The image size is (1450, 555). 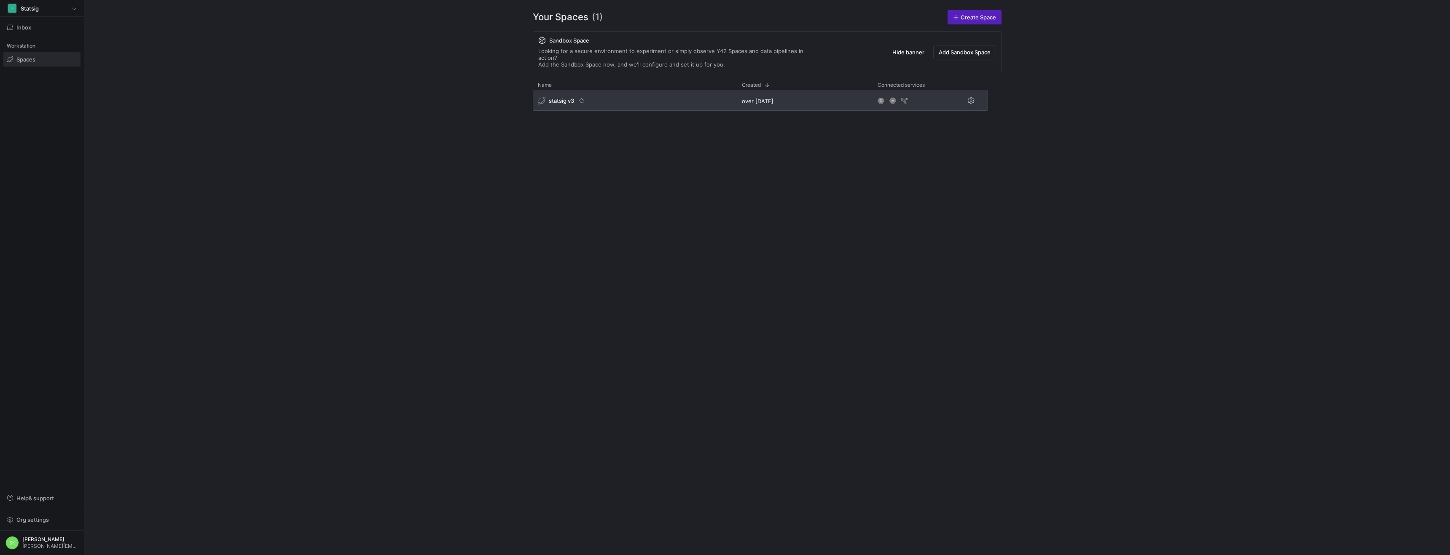 What do you see at coordinates (760, 102) in the screenshot?
I see `div: Press SPACE to select this row.` at bounding box center [760, 102].